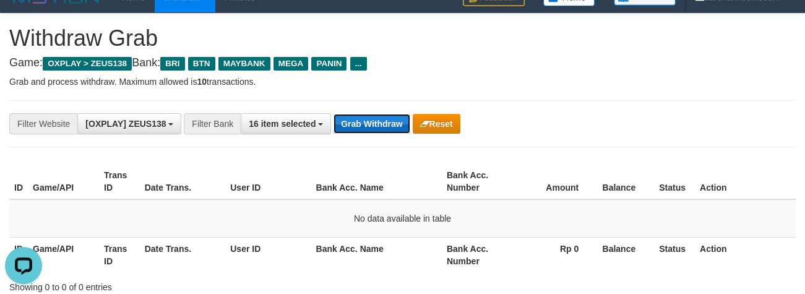  Describe the element at coordinates (244, 64) in the screenshot. I see `span: MAYBANK` at that location.